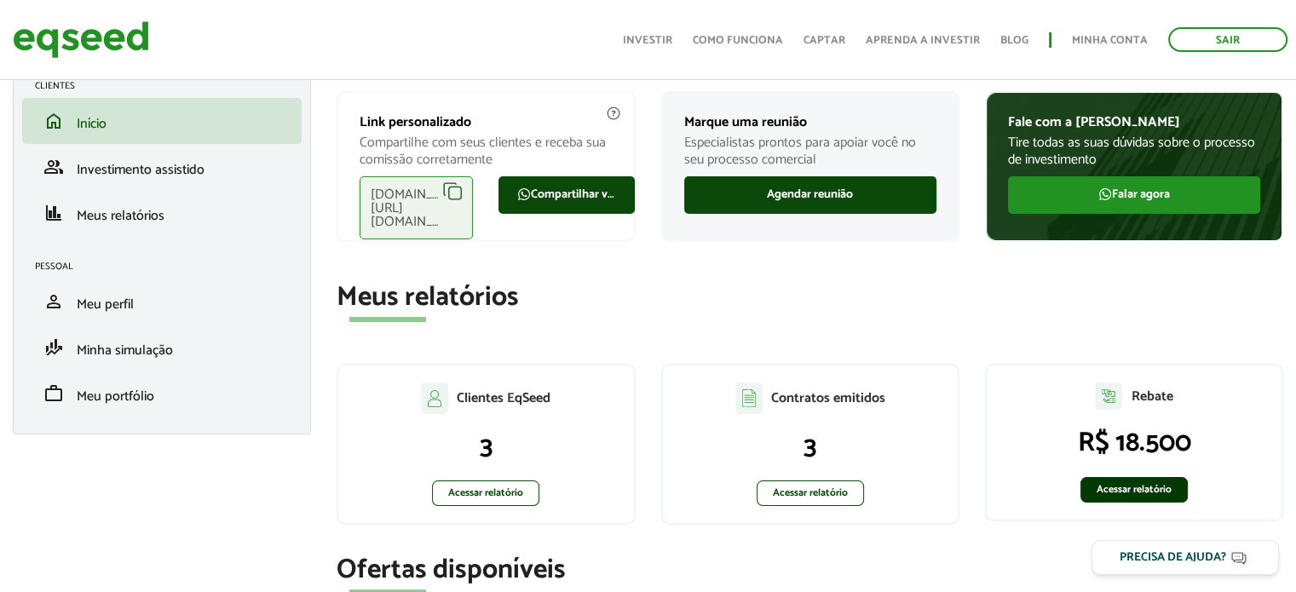 This screenshot has height=592, width=1296. Describe the element at coordinates (486, 151) in the screenshot. I see `p: Compartilhe com seus clientes e receba sua comissão corretamente` at that location.